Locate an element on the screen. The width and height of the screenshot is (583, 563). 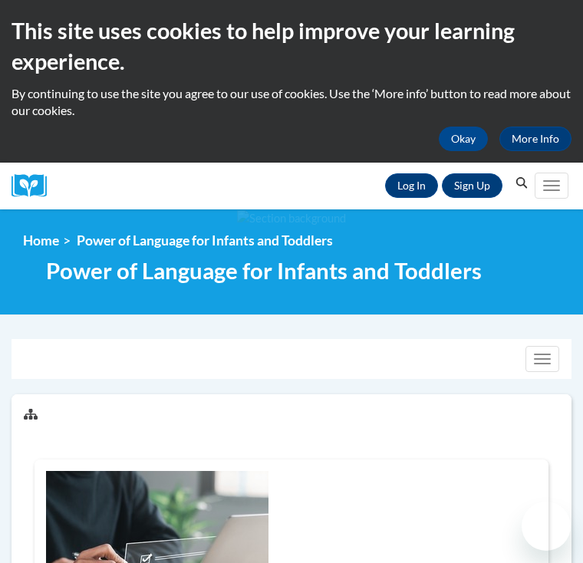
div: Main menu is located at coordinates (553, 186).